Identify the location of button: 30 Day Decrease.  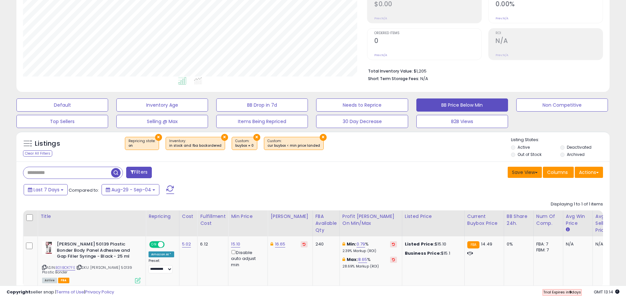
(362, 122).